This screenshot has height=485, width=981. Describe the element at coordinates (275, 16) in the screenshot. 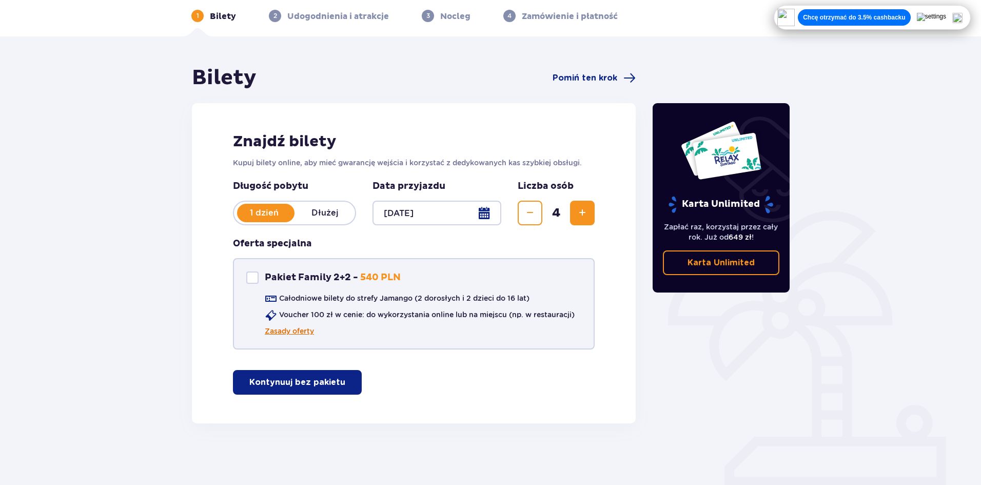

I see `p: 2` at that location.